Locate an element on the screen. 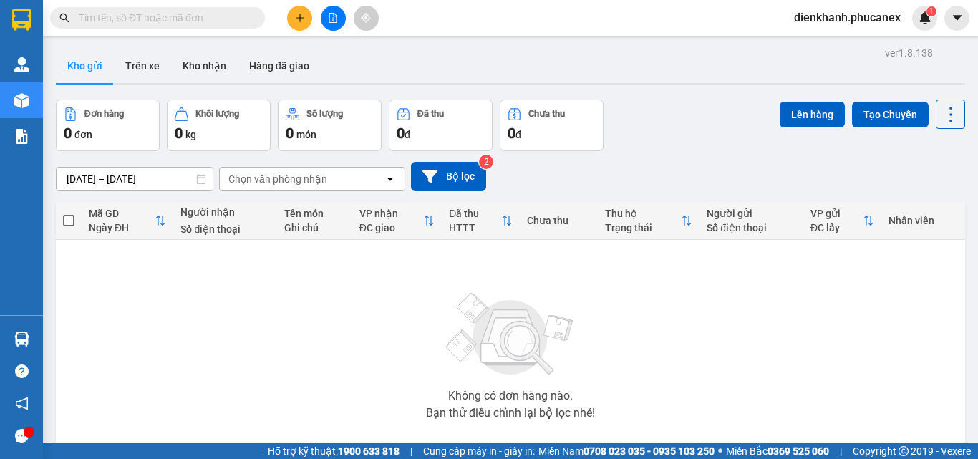 This screenshot has height=459, width=978. span: caret-down is located at coordinates (957, 18).